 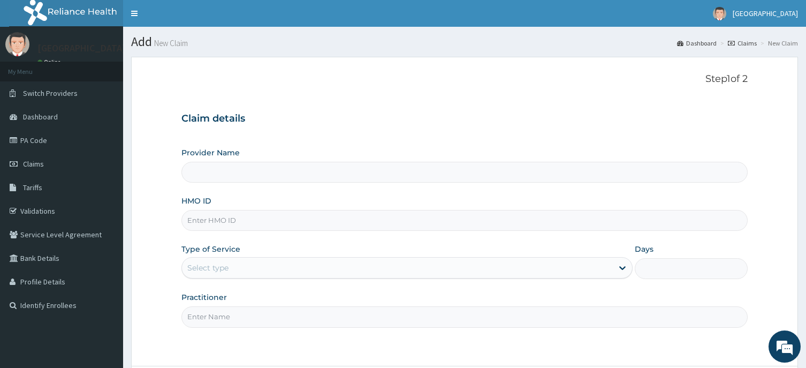 I want to click on label: Provider Name, so click(x=210, y=153).